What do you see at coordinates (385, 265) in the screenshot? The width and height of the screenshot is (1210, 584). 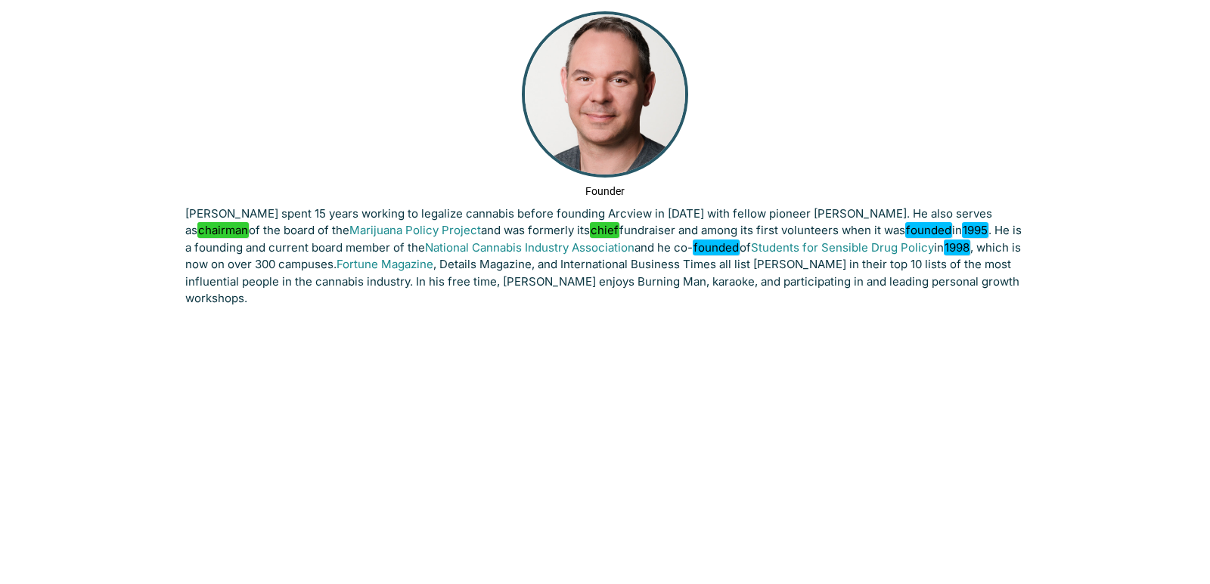 I see `a: Fortune Magazine` at bounding box center [385, 265].